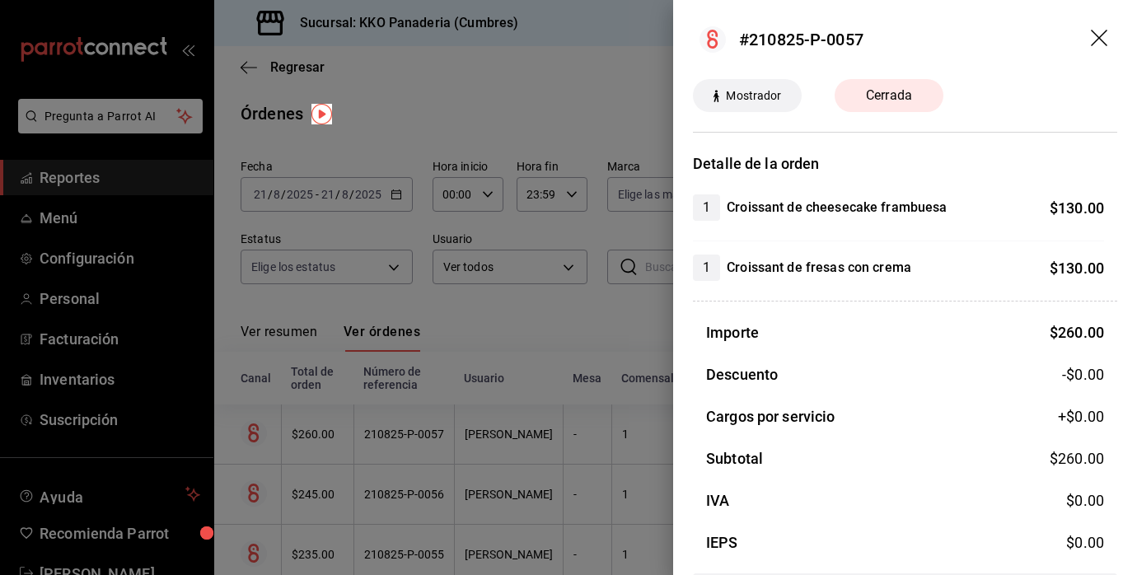 The image size is (1137, 575). What do you see at coordinates (770, 416) in the screenshot?
I see `h3: Cargos por servicio` at bounding box center [770, 416].